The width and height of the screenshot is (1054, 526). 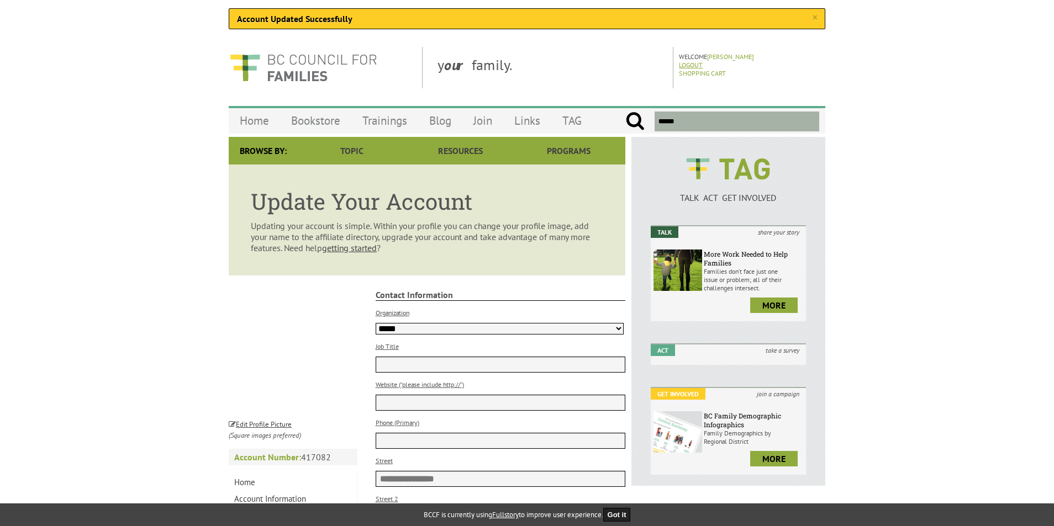 I want to click on div: Browse By:, so click(x=263, y=151).